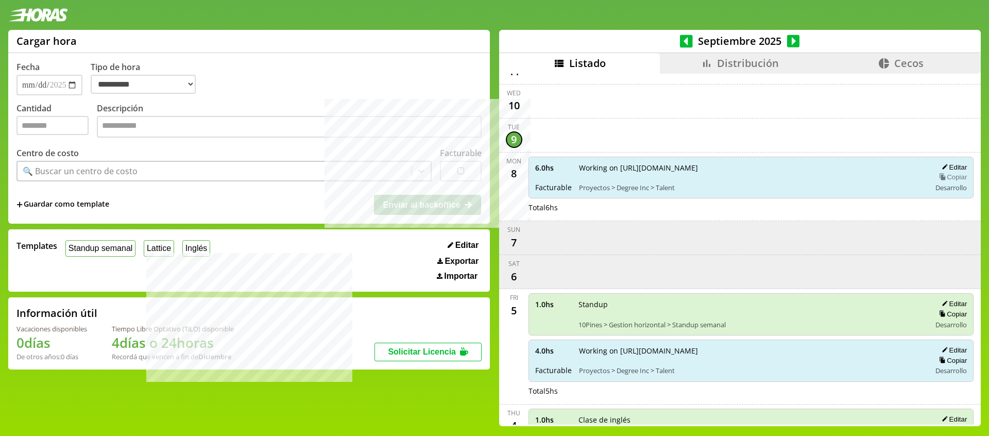  Describe the element at coordinates (909, 63) in the screenshot. I see `span: Cecos` at that location.